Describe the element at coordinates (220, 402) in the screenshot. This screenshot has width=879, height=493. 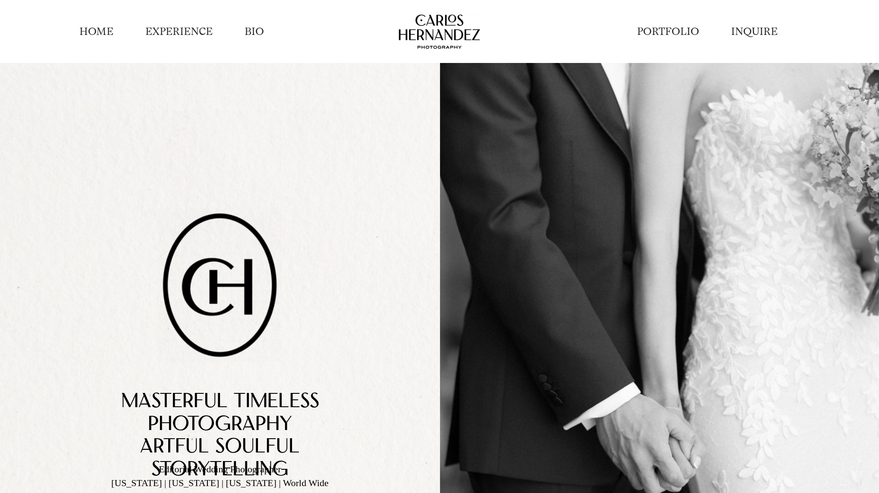
I see `span: Masterful TimelEss` at that location.